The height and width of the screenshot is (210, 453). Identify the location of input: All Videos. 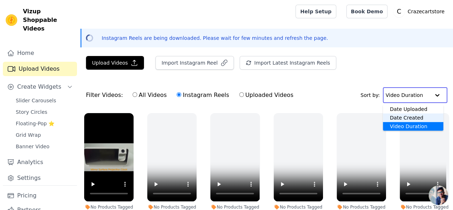
(135, 94).